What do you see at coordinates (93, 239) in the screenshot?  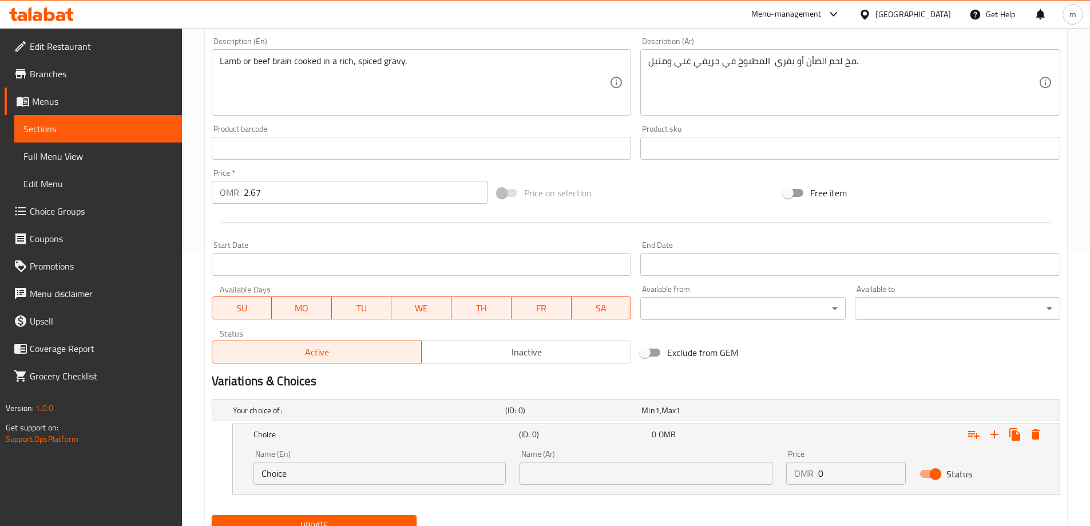 I see `a: Coupons` at bounding box center [93, 239].